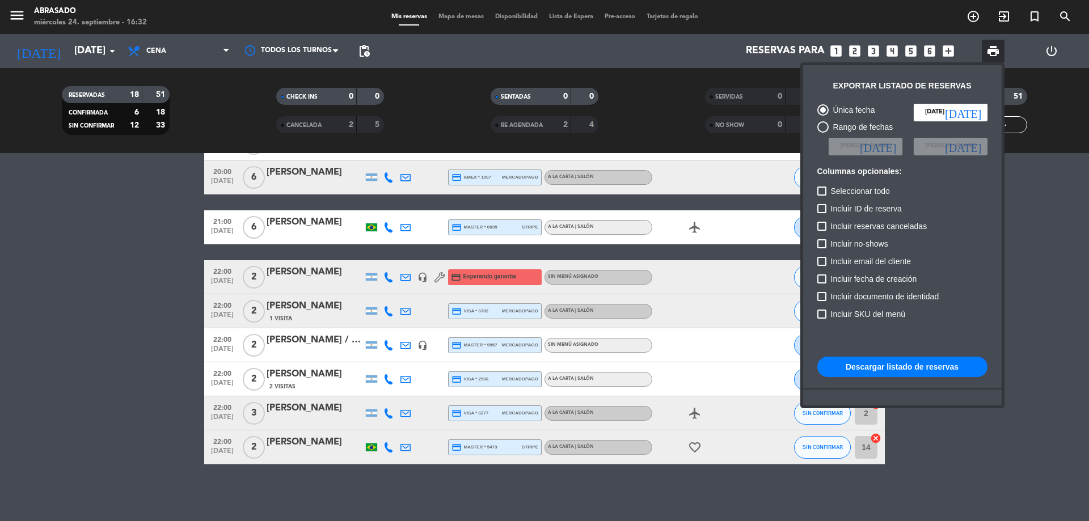 The width and height of the screenshot is (1089, 521). What do you see at coordinates (871, 261) in the screenshot?
I see `span: Incluir email del cliente` at bounding box center [871, 261].